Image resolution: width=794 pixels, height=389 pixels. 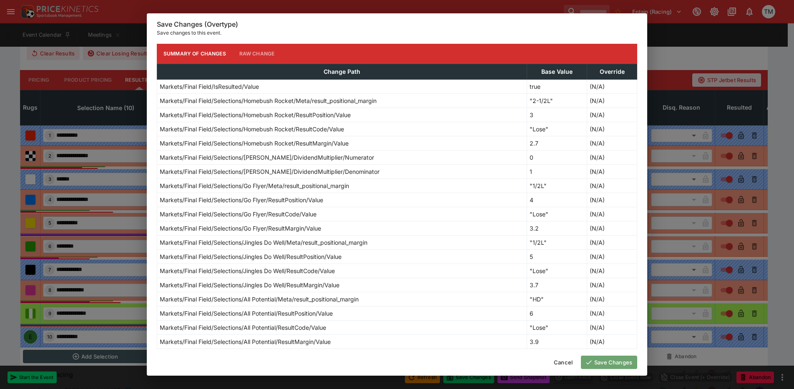 I want to click on td: 0, so click(x=557, y=157).